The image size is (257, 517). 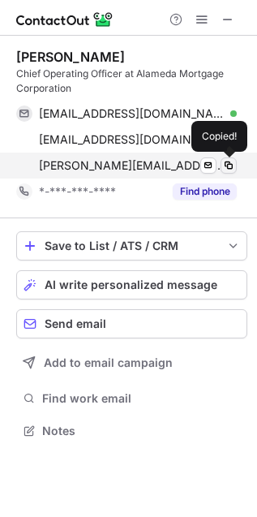 What do you see at coordinates (131, 246) in the screenshot?
I see `div: Save to List / ATS / CRM` at bounding box center [131, 246].